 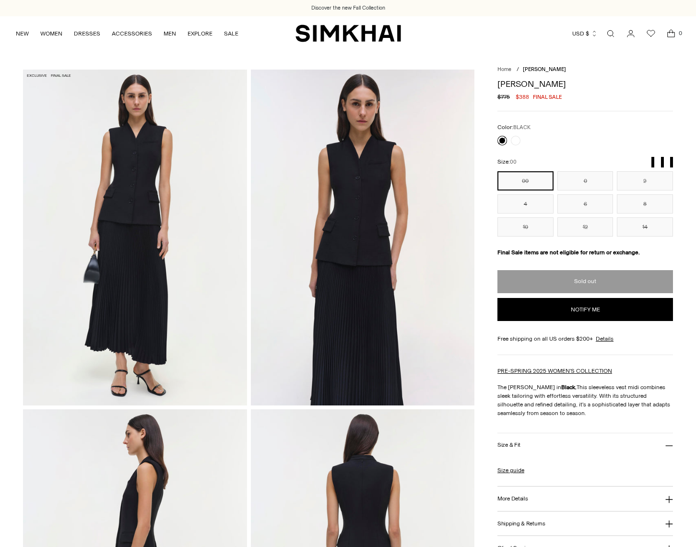 I want to click on h3: Size & Fit, so click(x=509, y=445).